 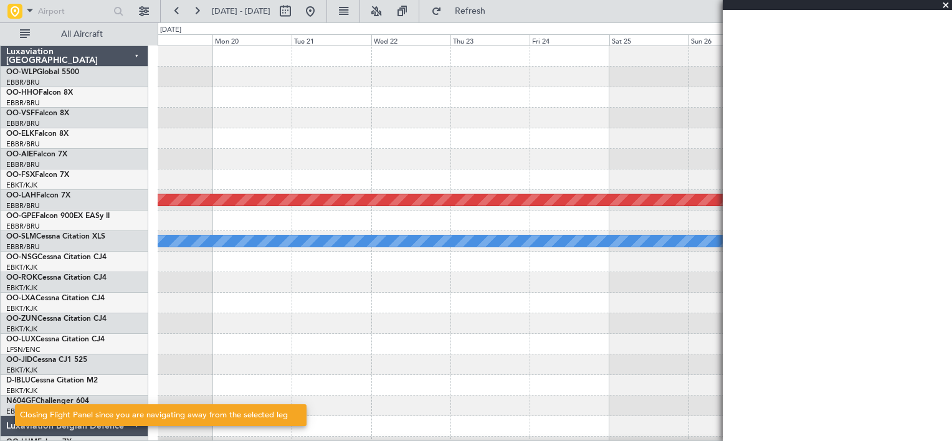 What do you see at coordinates (42, 72) in the screenshot?
I see `a: OO-WLPGlobal 5500` at bounding box center [42, 72].